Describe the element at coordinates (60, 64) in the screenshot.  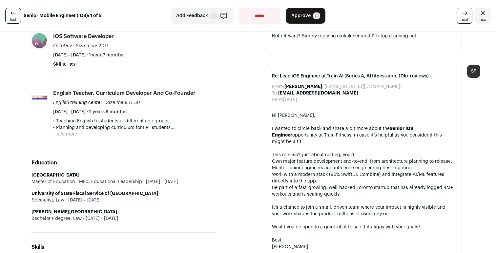
I see `span: Skills:` at that location.